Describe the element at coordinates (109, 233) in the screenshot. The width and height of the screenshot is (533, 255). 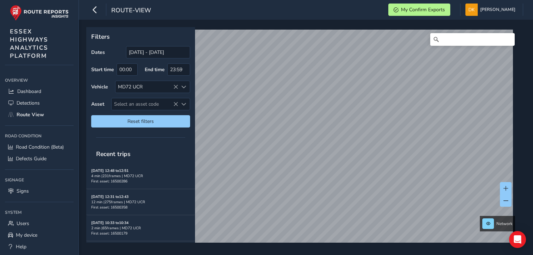
I see `span: First asset: 16500179` at that location.